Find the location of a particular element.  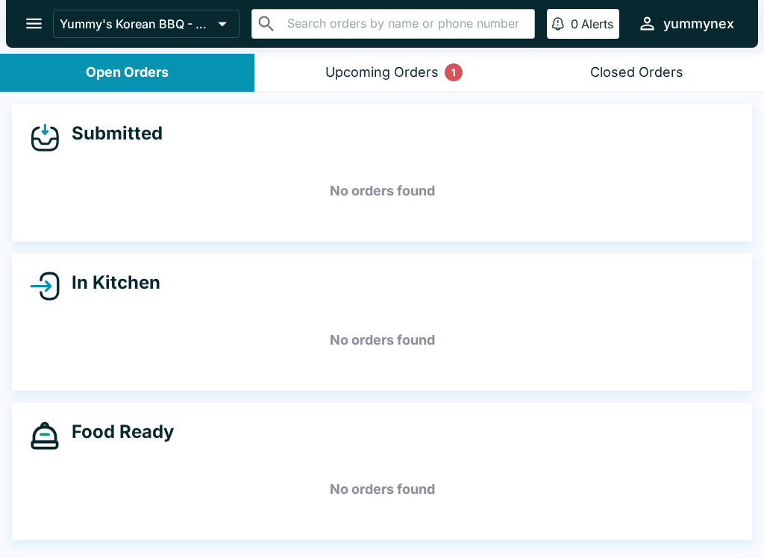

button: yummynex is located at coordinates (686, 23).